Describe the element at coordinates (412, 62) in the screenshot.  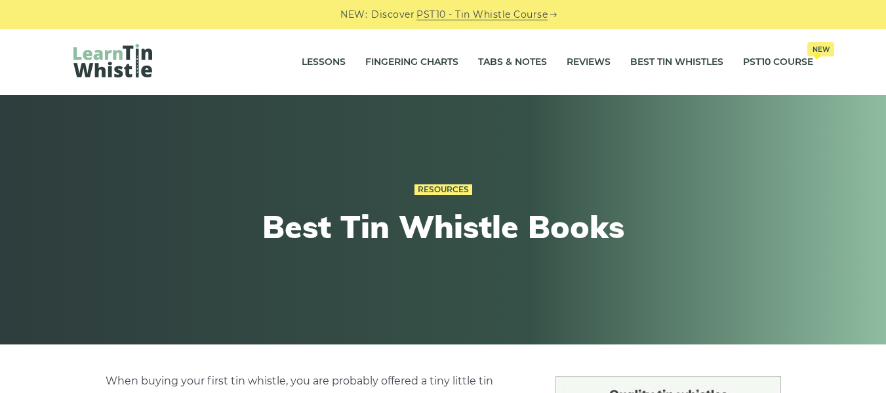
I see `a: Fingering Charts` at that location.